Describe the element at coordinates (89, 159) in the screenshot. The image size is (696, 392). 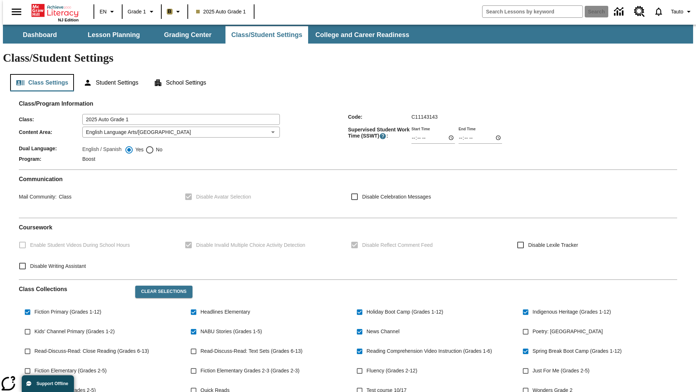
I see `span: Boost` at that location.